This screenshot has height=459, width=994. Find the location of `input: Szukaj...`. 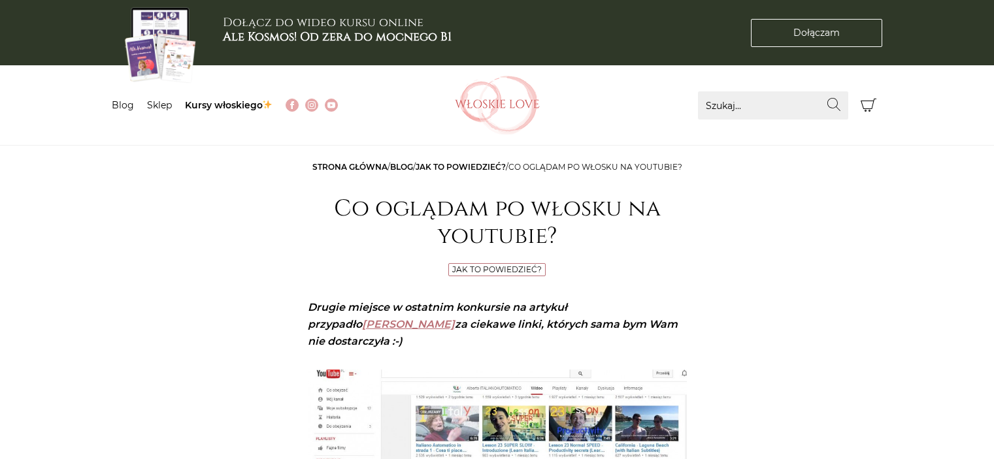

input: Szukaj... is located at coordinates (773, 105).